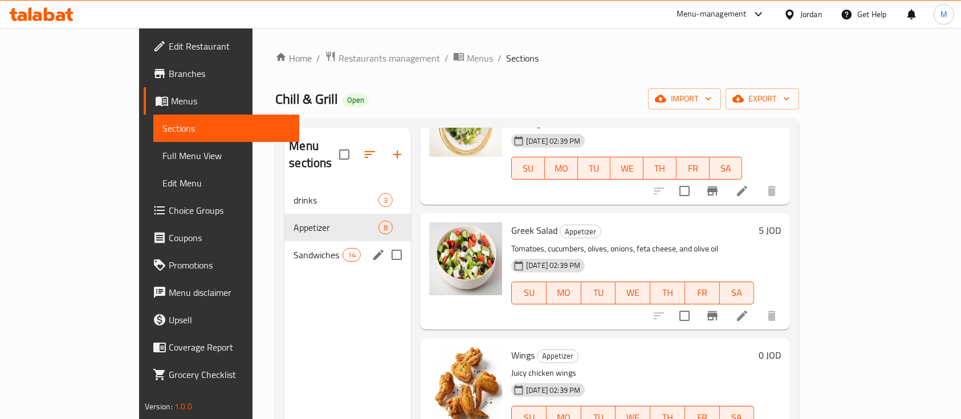 This screenshot has width=961, height=419. Describe the element at coordinates (230, 320) in the screenshot. I see `span: Upsell` at that location.